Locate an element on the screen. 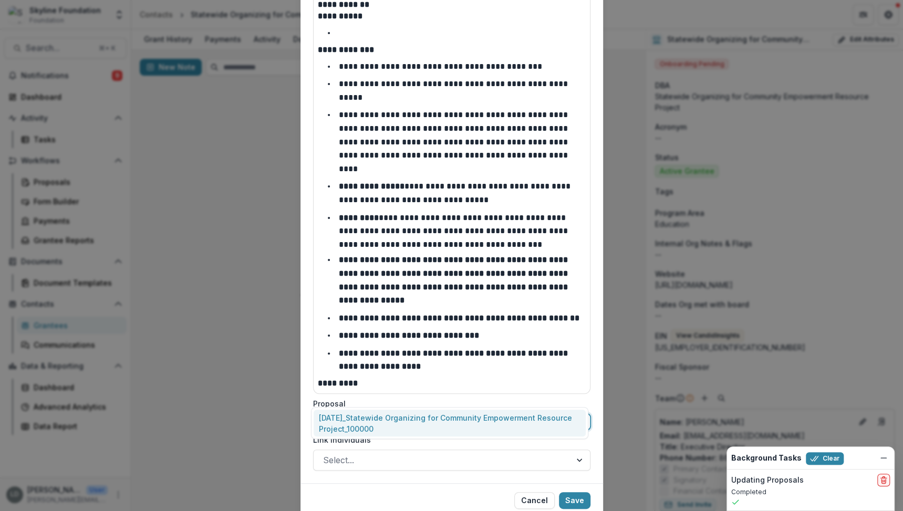  label: Link Individuals is located at coordinates (448, 440).